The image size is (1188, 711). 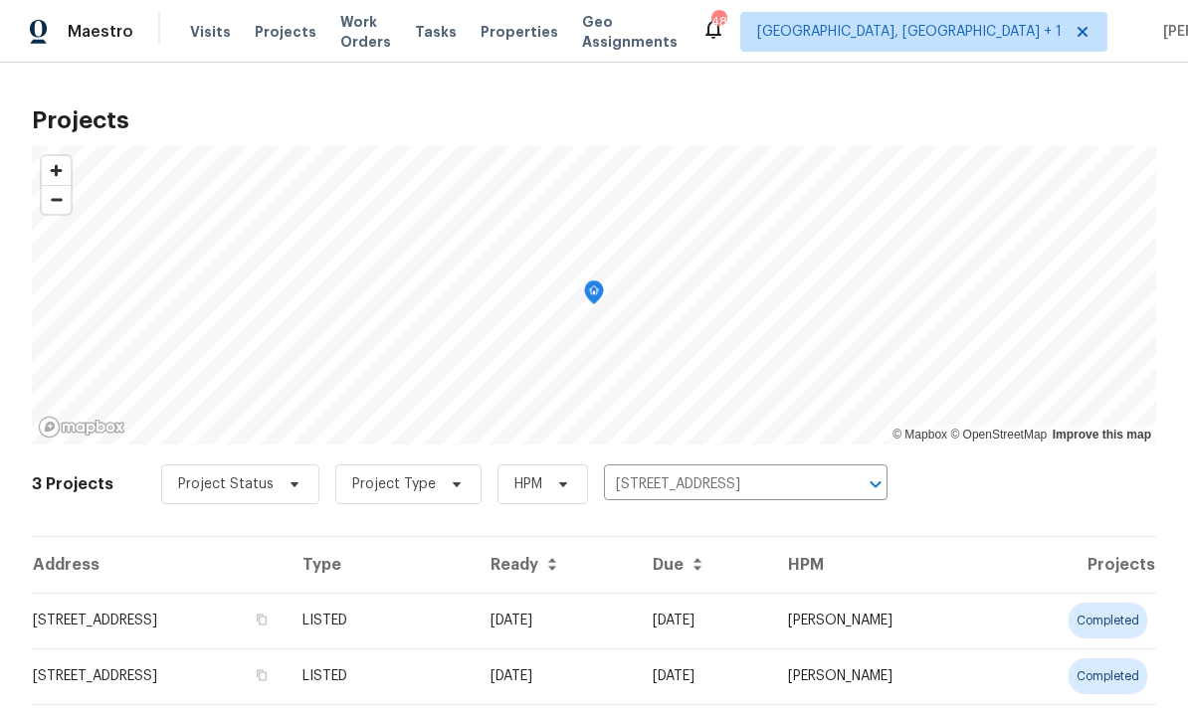 I want to click on h2: 3 Projects, so click(x=73, y=484).